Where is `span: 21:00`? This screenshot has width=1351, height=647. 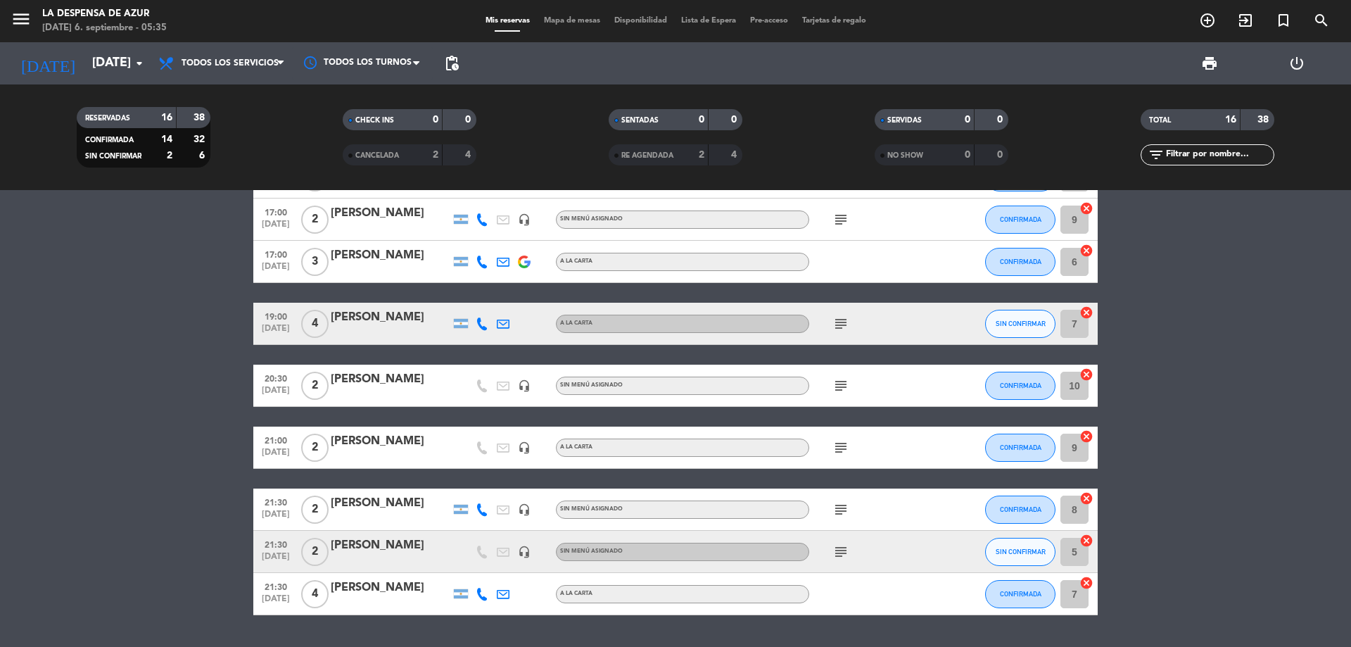 span: 21:00 is located at coordinates (276, 439).